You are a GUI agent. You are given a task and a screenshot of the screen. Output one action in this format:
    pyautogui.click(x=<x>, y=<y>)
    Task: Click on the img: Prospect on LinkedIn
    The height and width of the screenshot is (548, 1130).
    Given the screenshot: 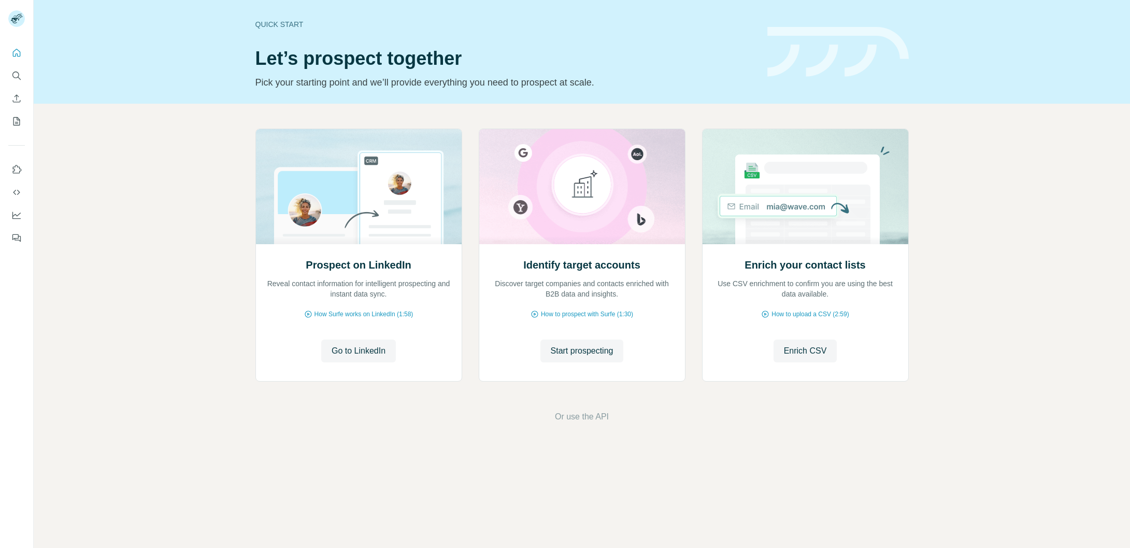 What is the action you would take?
    pyautogui.click(x=358, y=186)
    